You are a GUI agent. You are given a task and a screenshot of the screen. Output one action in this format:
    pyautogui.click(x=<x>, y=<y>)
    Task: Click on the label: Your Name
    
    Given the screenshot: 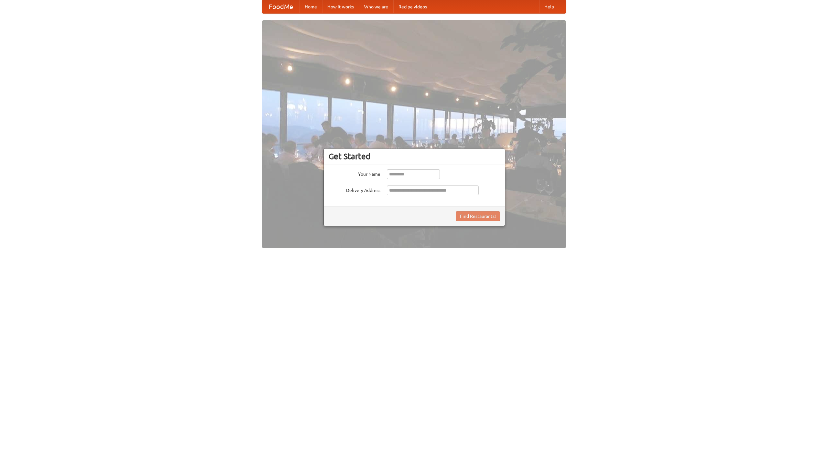 What is the action you would take?
    pyautogui.click(x=355, y=173)
    